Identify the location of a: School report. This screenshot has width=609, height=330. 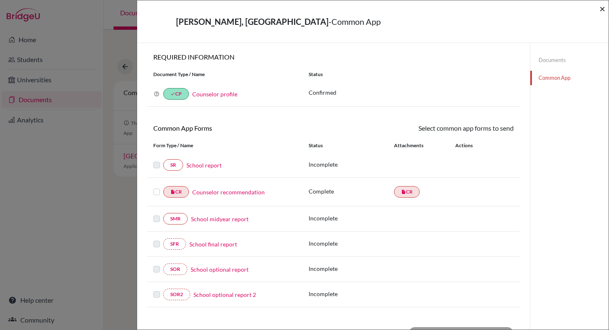
(204, 165).